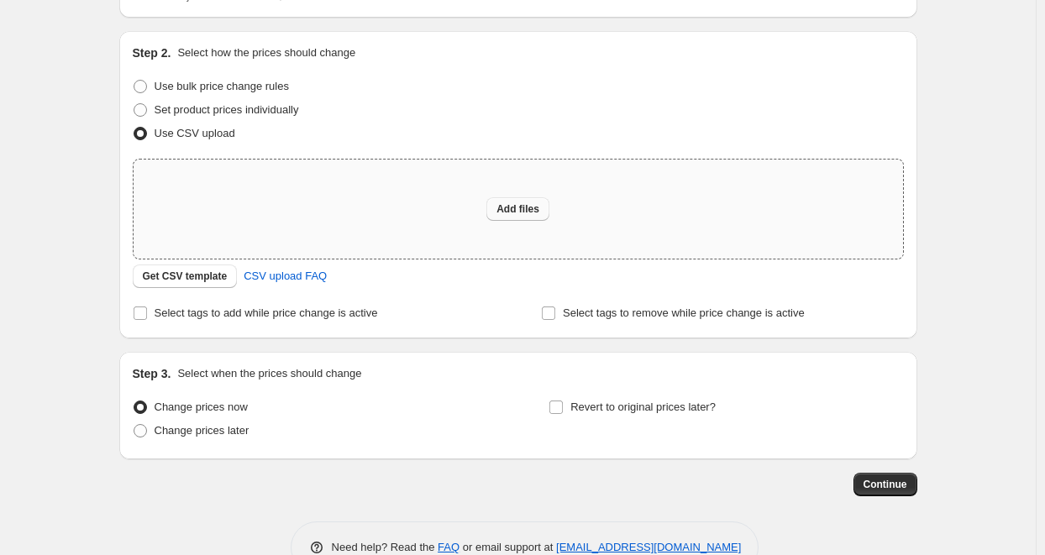 Image resolution: width=1045 pixels, height=555 pixels. What do you see at coordinates (222, 86) in the screenshot?
I see `span: Use bulk price change rules` at bounding box center [222, 86].